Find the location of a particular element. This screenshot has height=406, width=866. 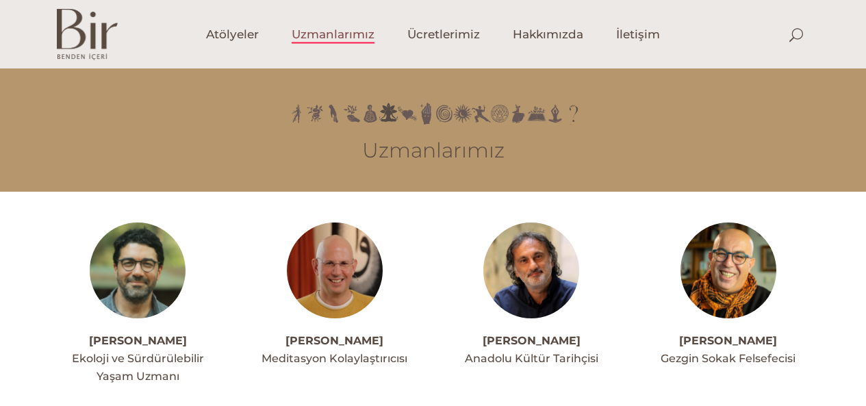

span: Ekoloji ve Sürdürülebilir Yaşam Uzmanı is located at coordinates (138, 367).